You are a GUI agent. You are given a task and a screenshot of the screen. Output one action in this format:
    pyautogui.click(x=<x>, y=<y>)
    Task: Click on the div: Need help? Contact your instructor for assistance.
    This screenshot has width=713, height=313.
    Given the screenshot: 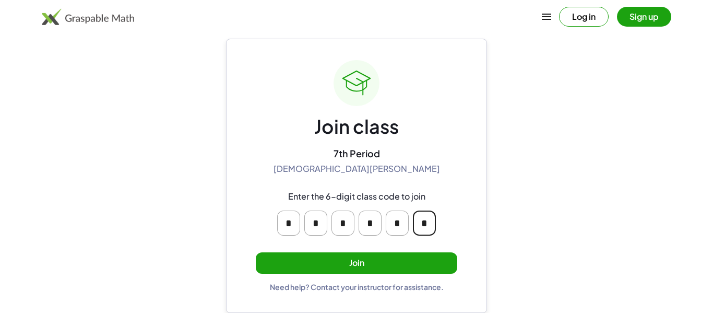 What is the action you would take?
    pyautogui.click(x=357, y=287)
    